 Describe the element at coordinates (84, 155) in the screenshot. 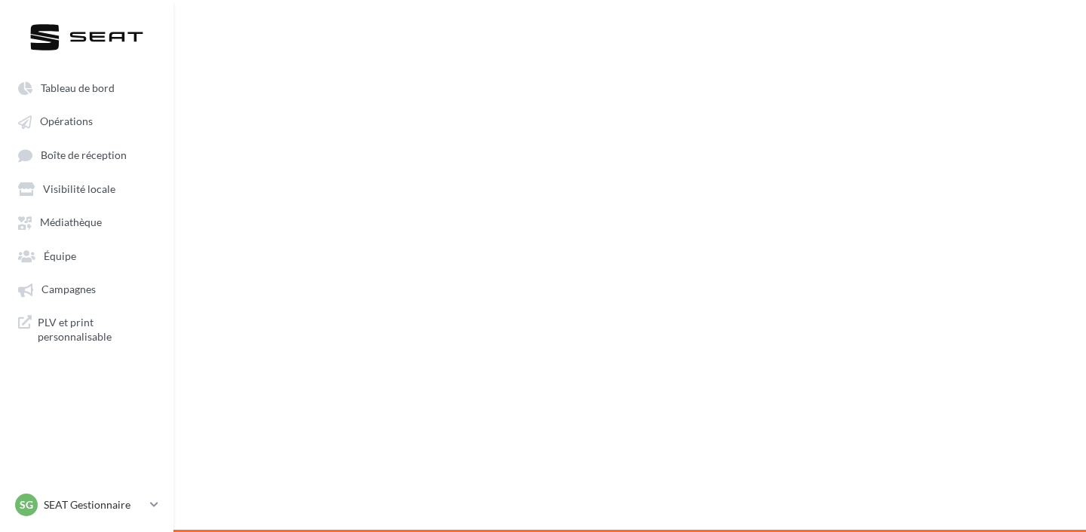

I see `span: Boîte de réception` at that location.